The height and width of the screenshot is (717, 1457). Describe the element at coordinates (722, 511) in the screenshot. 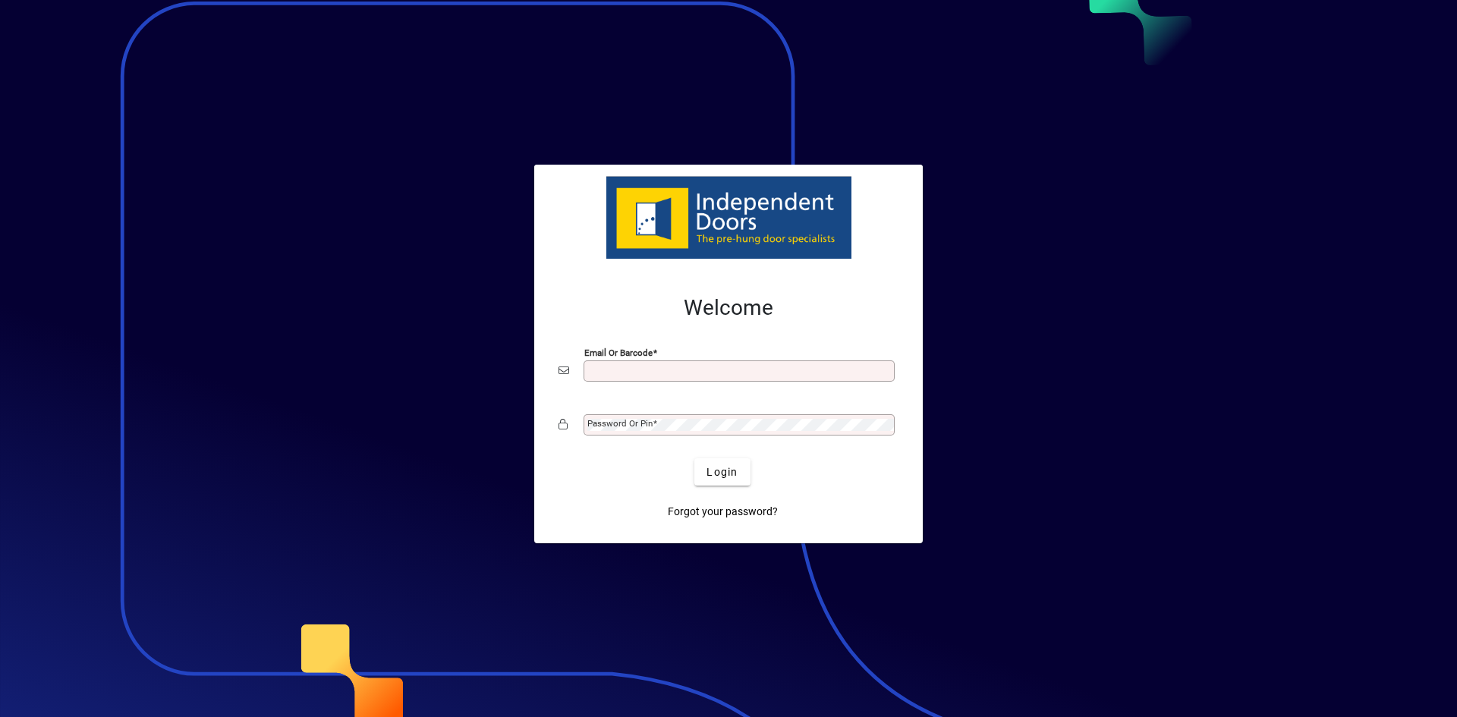

I see `span: Forgot your password?` at that location.